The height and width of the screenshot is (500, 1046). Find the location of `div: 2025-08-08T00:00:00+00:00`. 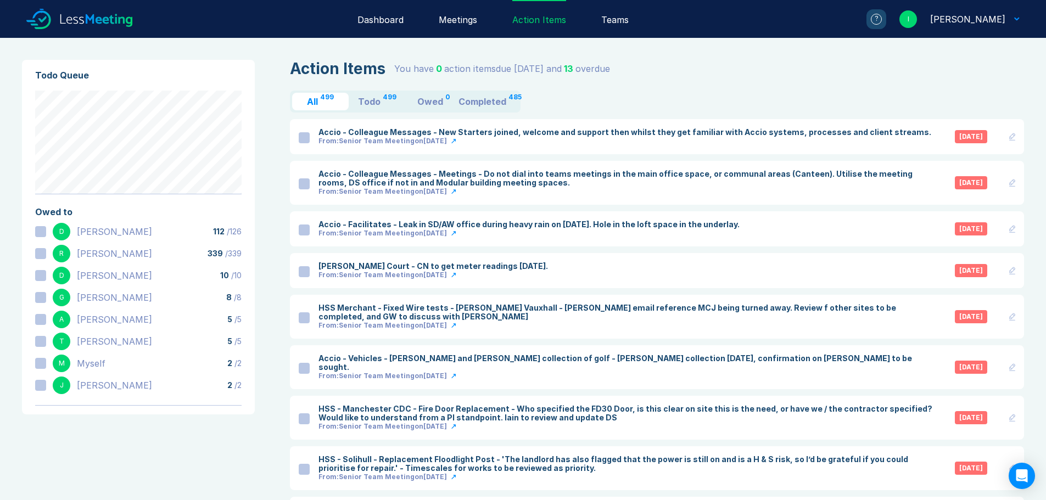

div: 2025-08-08T00:00:00+00:00 is located at coordinates (971, 469).